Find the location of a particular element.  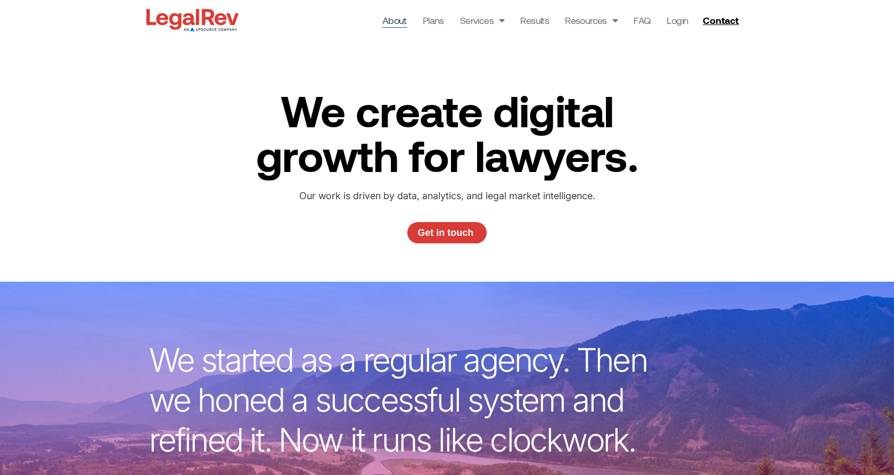

a: FAQ is located at coordinates (642, 20).